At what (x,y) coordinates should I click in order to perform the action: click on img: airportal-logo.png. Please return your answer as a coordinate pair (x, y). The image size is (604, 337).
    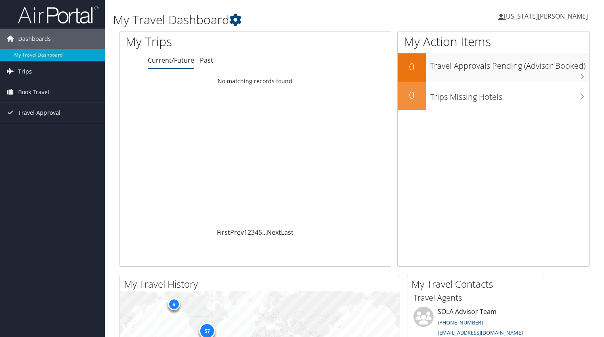
    Looking at the image, I should click on (58, 15).